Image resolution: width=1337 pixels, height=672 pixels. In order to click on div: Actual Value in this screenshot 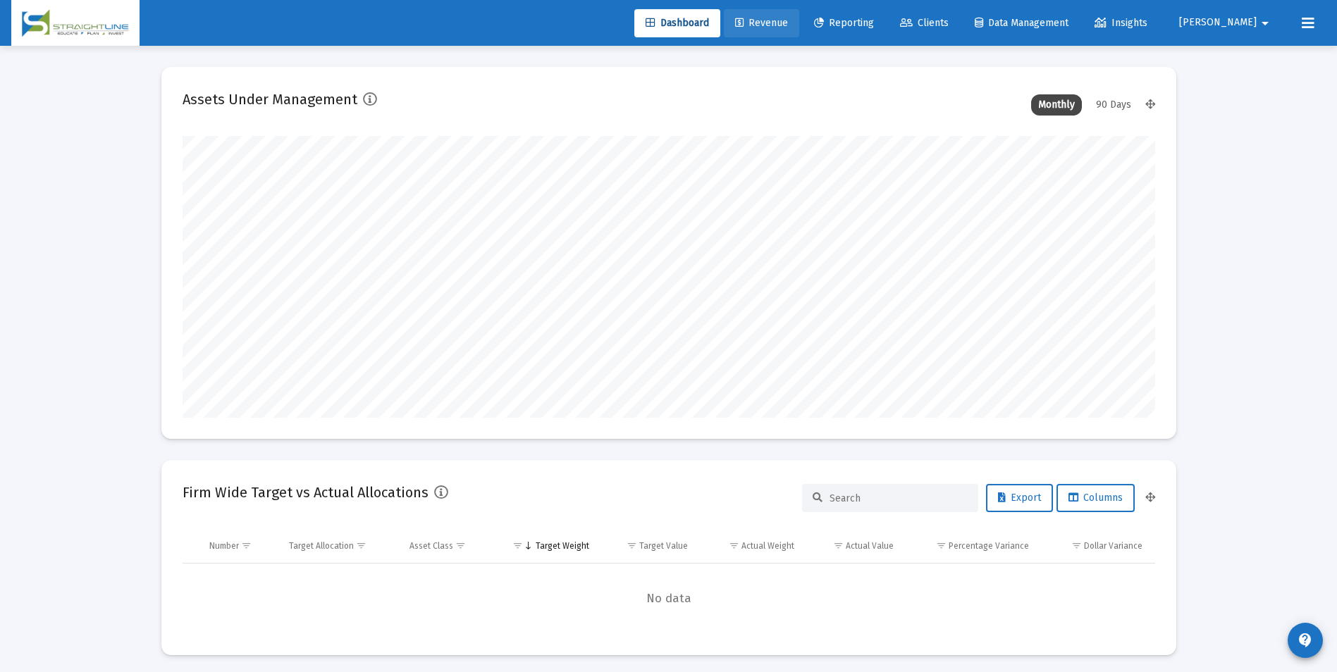, I will do `click(869, 546)`.